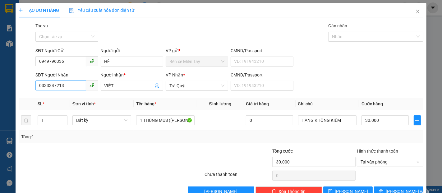 Image resolution: width=442 pixels, height=193 pixels. I want to click on div: Chưa thanh toán, so click(238, 176).